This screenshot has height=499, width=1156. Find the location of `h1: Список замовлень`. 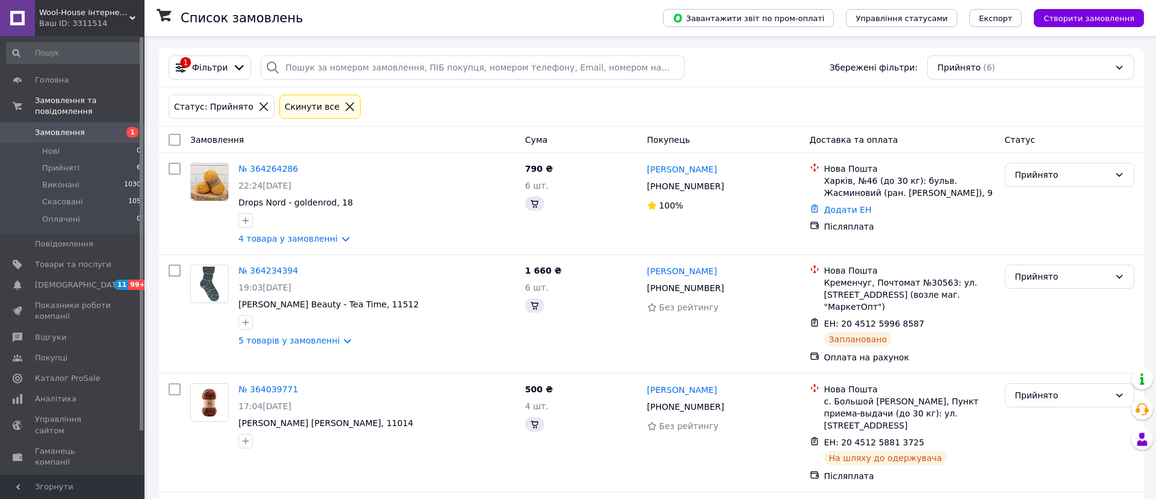

h1: Список замовлень is located at coordinates (241, 18).